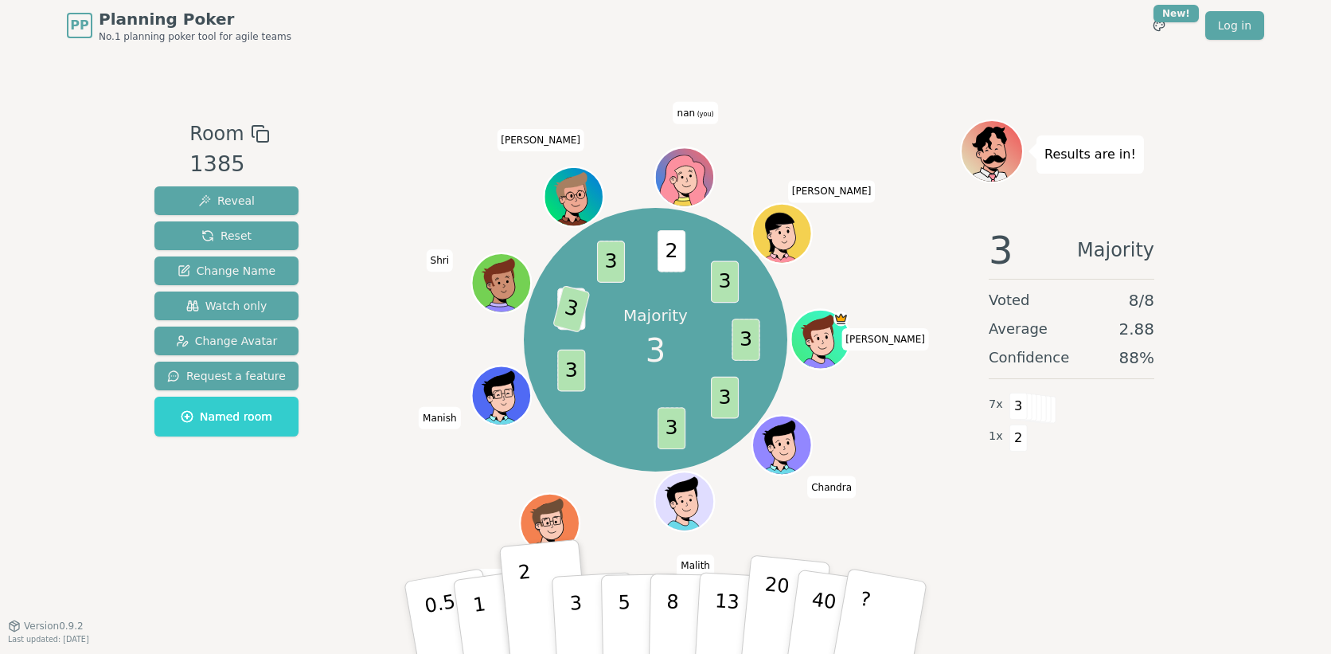 Image resolution: width=1331 pixels, height=654 pixels. Describe the element at coordinates (1009, 300) in the screenshot. I see `span: Voted` at that location.